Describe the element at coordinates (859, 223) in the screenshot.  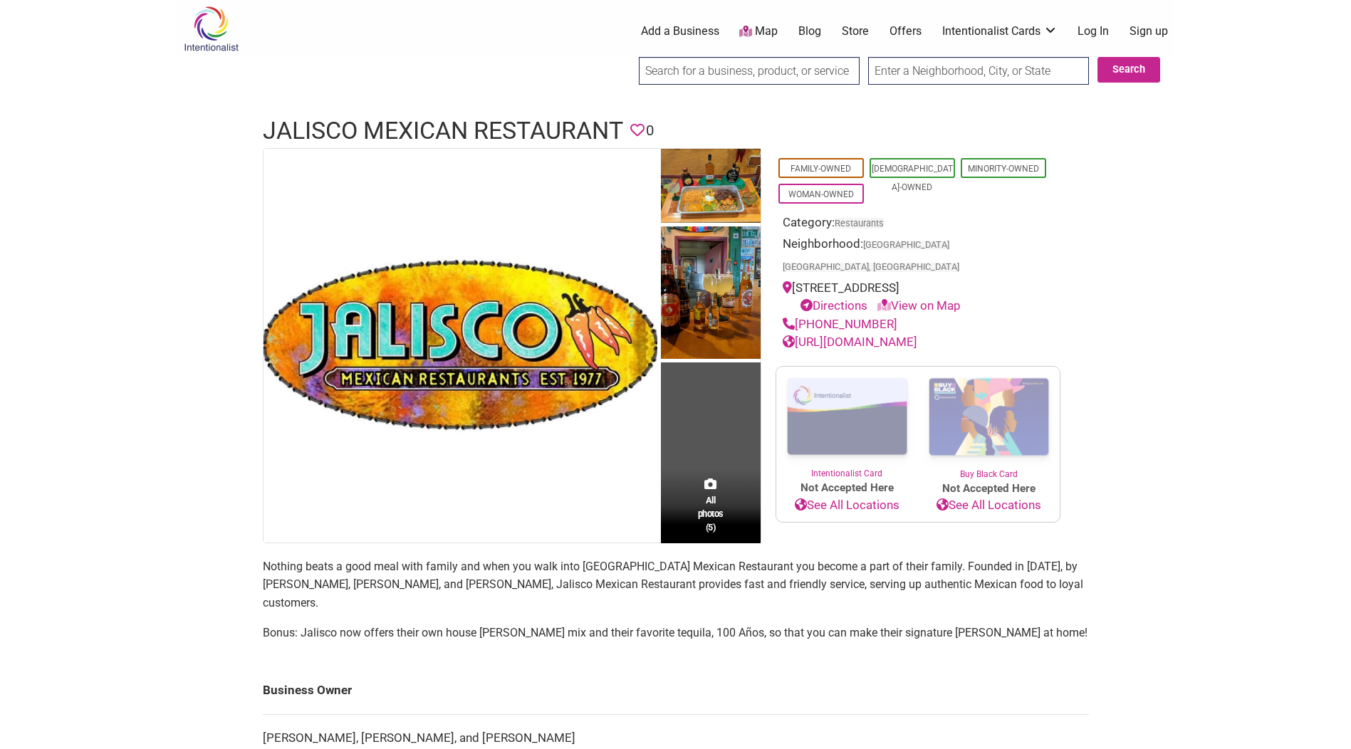
I see `a: Restaurants` at that location.